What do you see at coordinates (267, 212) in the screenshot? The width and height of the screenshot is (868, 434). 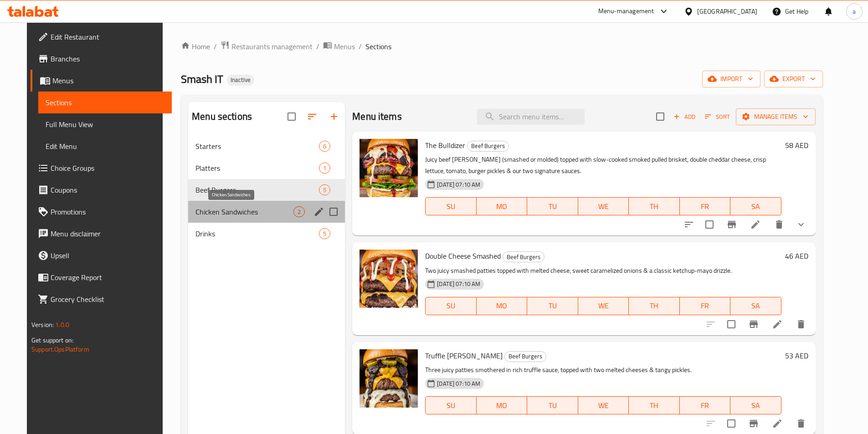 I see `div: Chicken Sandwiches2edit` at bounding box center [267, 212].